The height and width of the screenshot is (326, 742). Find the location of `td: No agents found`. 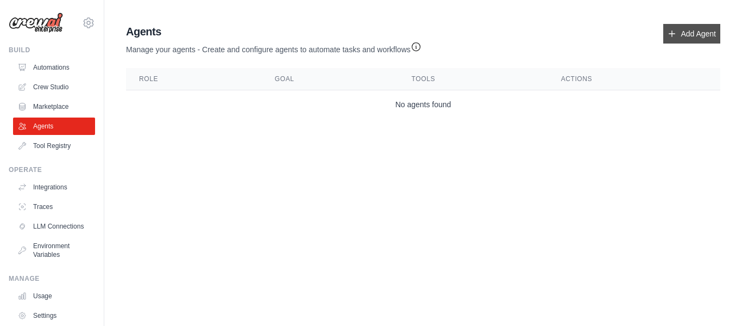

td: No agents found is located at coordinates (423, 104).